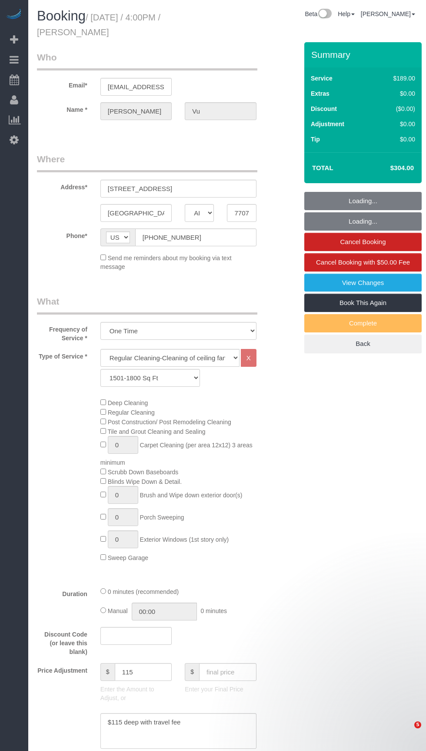  Describe the element at coordinates (184, 539) in the screenshot. I see `span: Exterior Windows (1st story only)` at that location.